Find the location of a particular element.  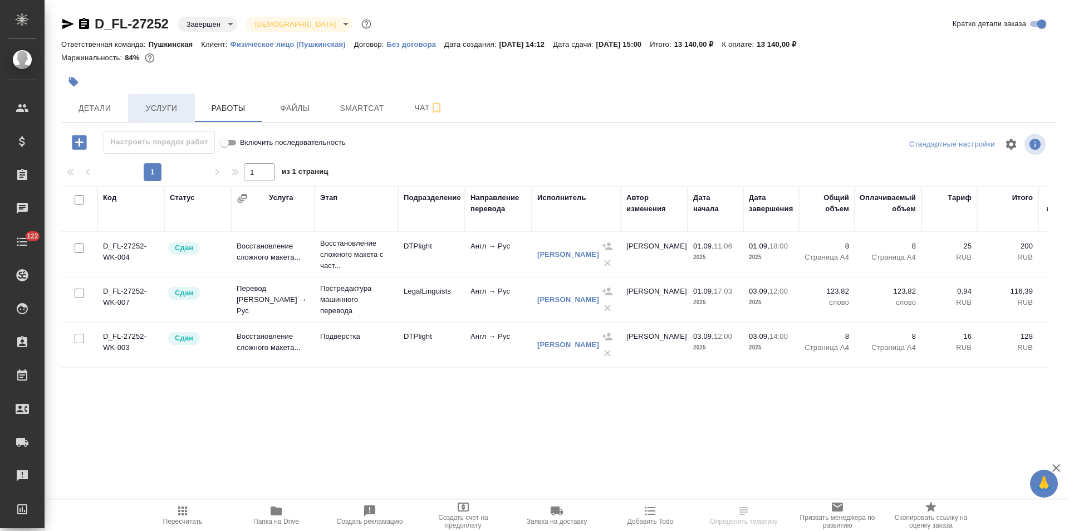

button: 1794.39 RUB; is located at coordinates (150, 58).